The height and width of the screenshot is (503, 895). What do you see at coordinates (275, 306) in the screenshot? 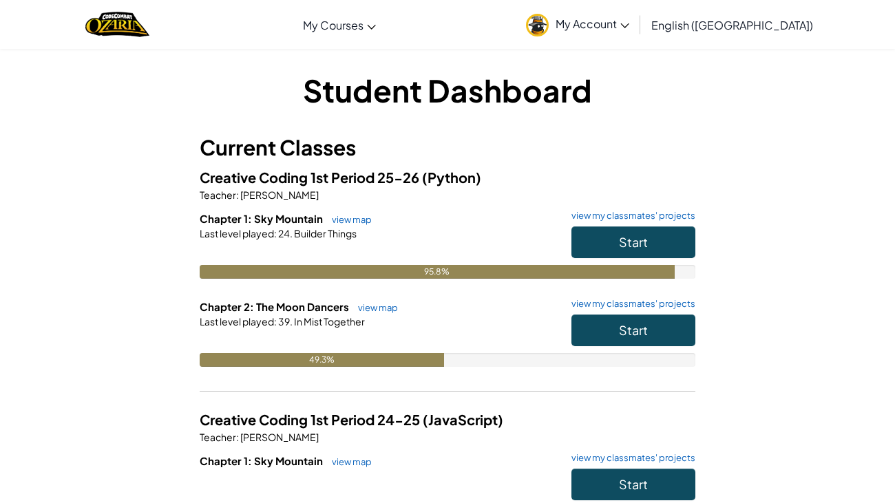
I see `span: Chapter 2: The Moon Dancers` at bounding box center [275, 306].